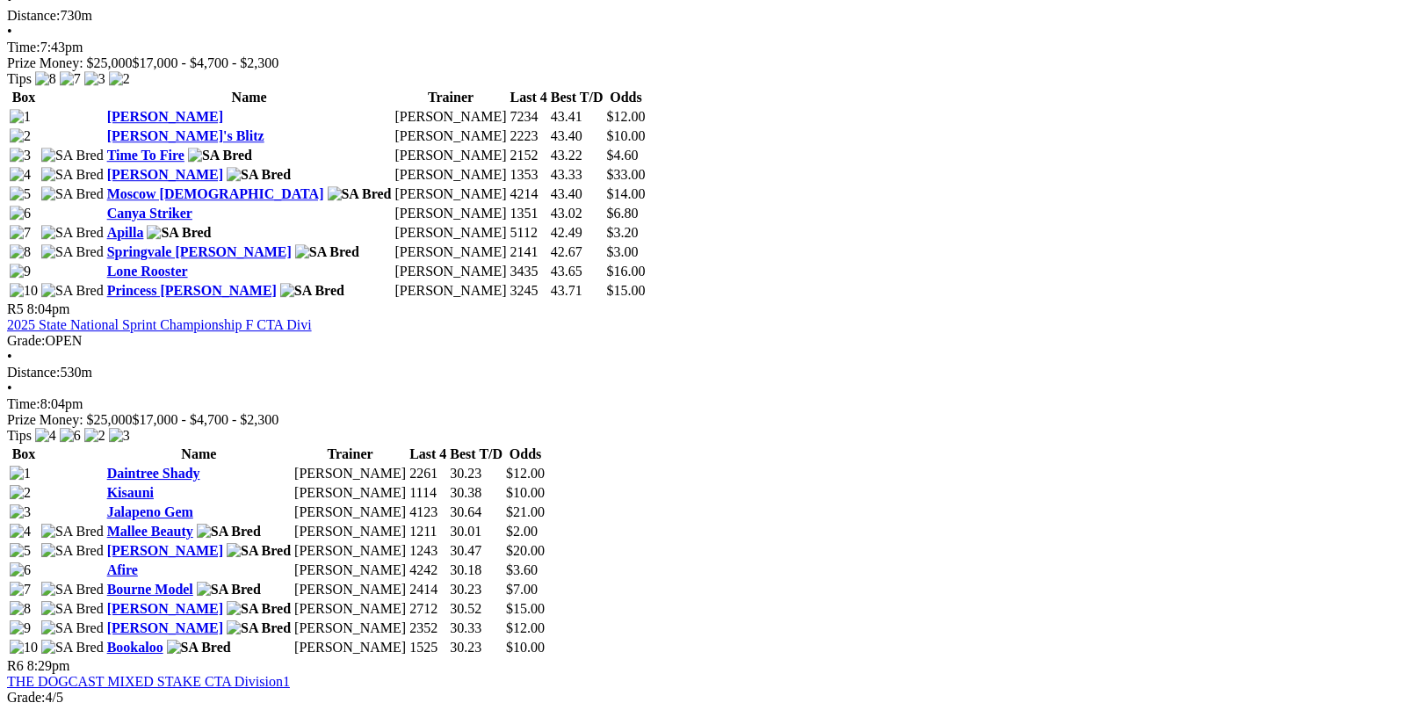 This screenshot has height=710, width=1417. I want to click on span: $17,000 - $4,700 - $2,300, so click(206, 419).